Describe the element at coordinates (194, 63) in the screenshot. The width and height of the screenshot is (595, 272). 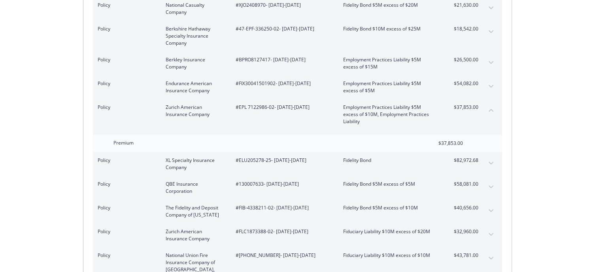
I see `span: Berkley Insurance Company` at that location.